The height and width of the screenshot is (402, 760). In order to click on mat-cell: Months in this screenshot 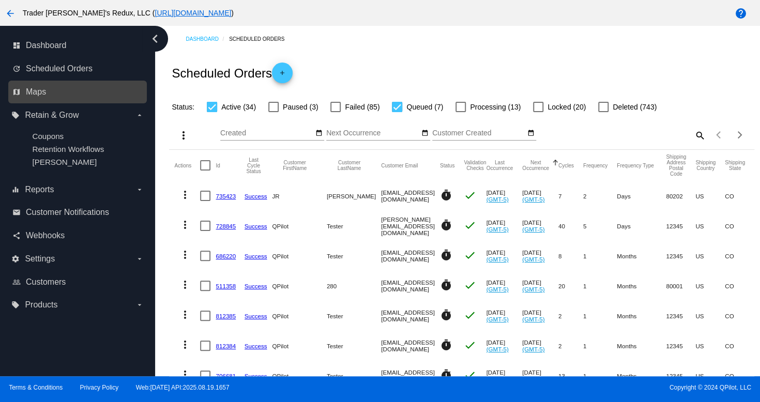, I will do `click(641, 286)`.